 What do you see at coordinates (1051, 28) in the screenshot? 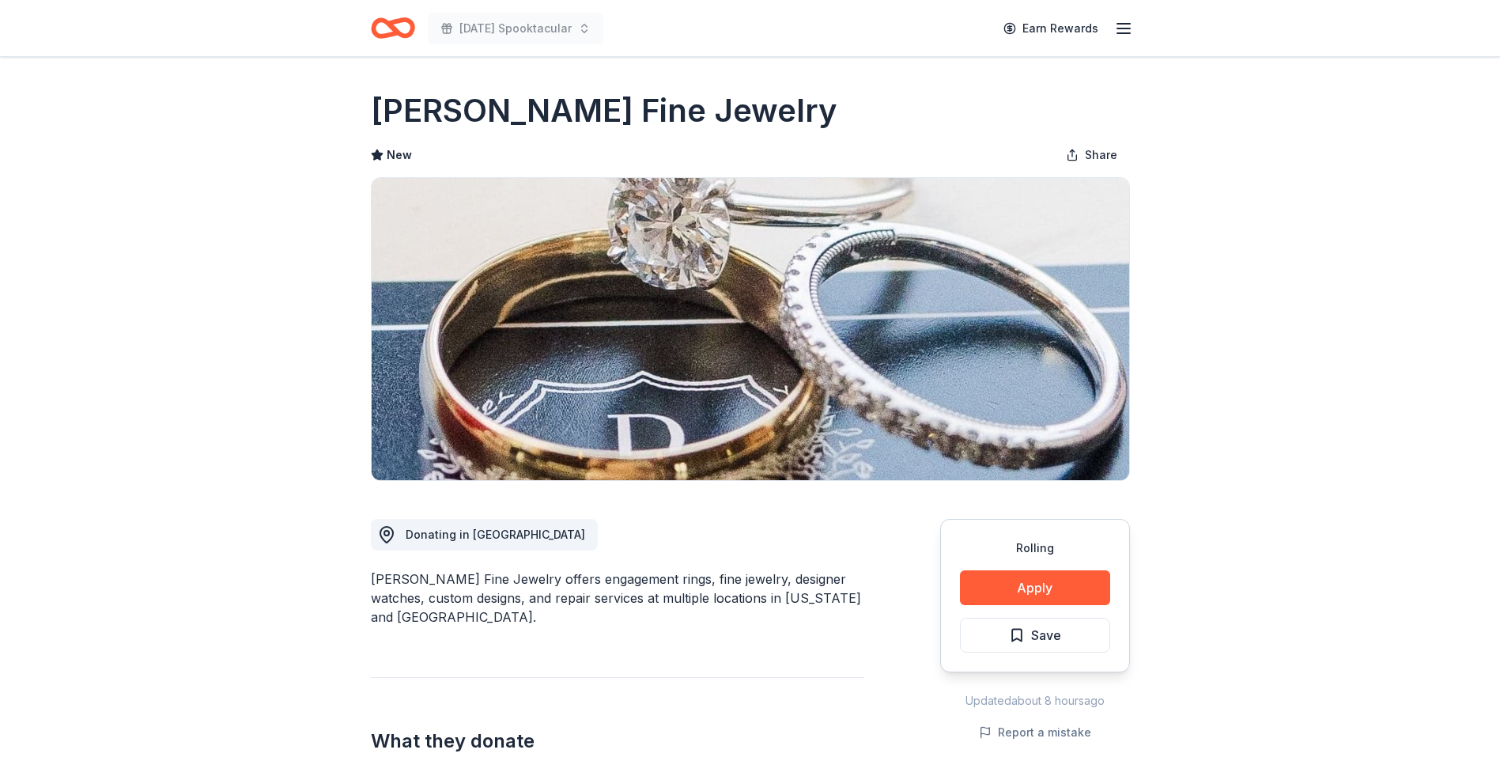
I see `a: Earn Rewards` at bounding box center [1051, 28].